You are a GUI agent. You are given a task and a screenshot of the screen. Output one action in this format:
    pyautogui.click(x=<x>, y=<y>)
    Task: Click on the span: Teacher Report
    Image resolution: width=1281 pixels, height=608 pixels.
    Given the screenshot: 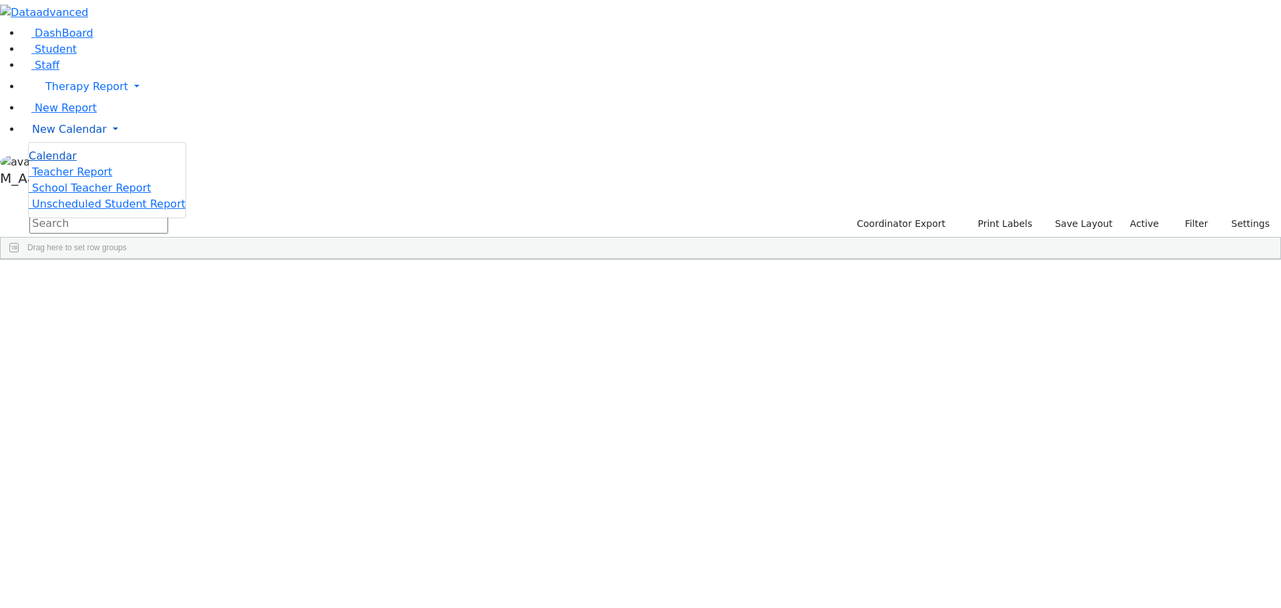 What is the action you would take?
    pyautogui.click(x=72, y=171)
    